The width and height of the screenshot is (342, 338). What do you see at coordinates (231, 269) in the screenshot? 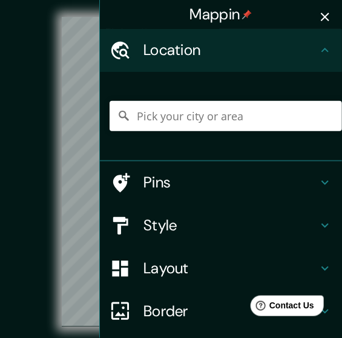
I see `h4: Layout` at bounding box center [231, 269].